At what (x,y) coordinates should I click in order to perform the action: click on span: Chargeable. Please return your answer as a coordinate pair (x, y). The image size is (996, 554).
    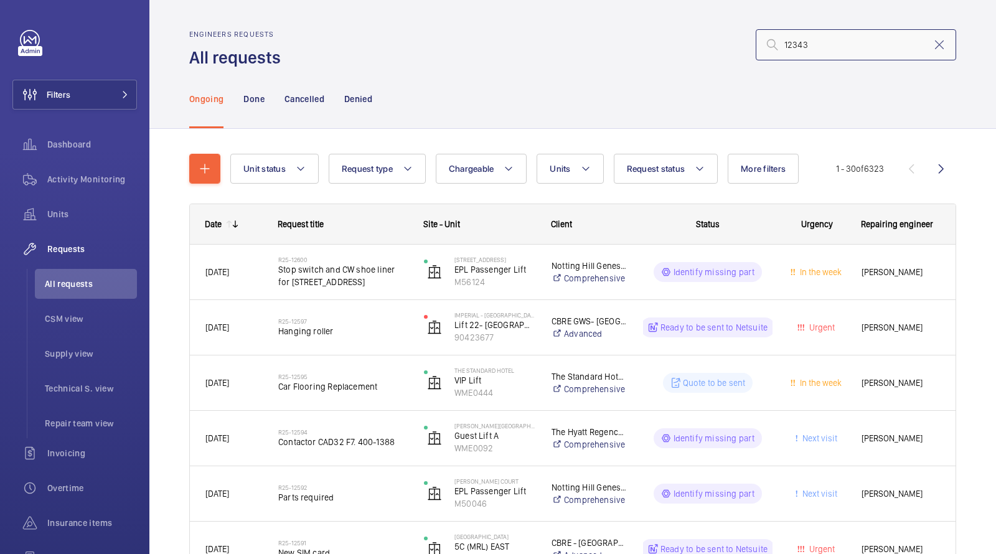
    Looking at the image, I should click on (471, 169).